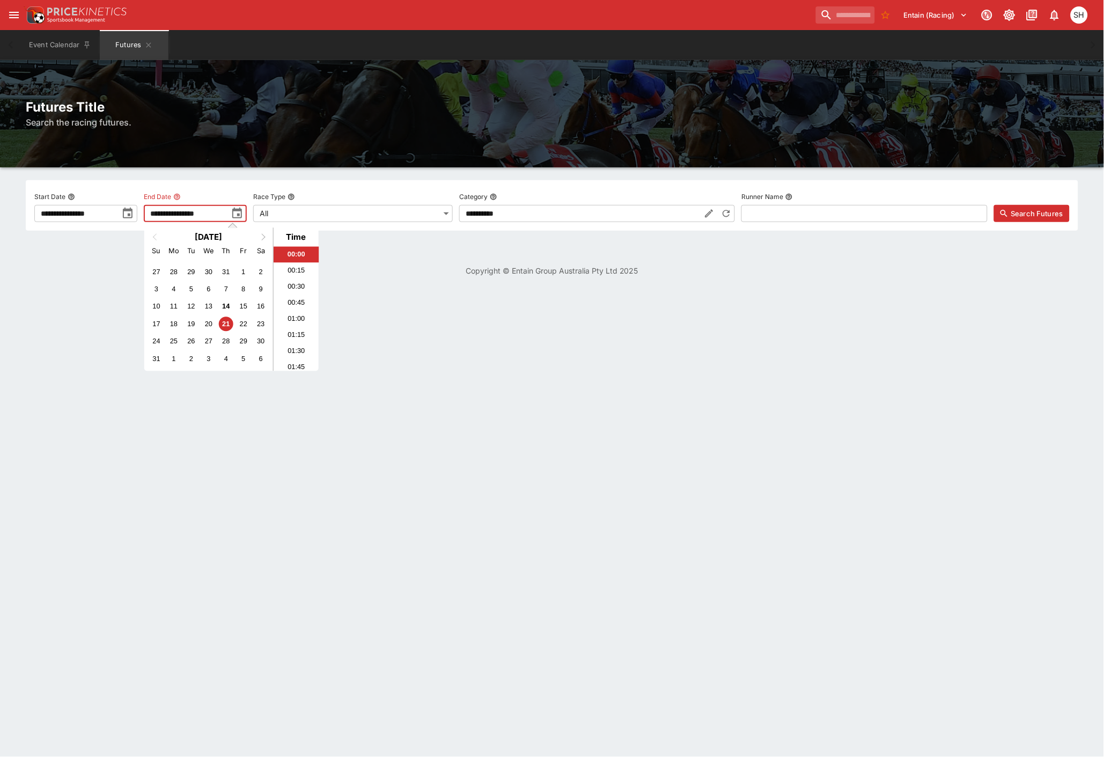 The image size is (1104, 757). Describe the element at coordinates (156, 358) in the screenshot. I see `div: Choose Sunday, August 31st, 2025` at that location.